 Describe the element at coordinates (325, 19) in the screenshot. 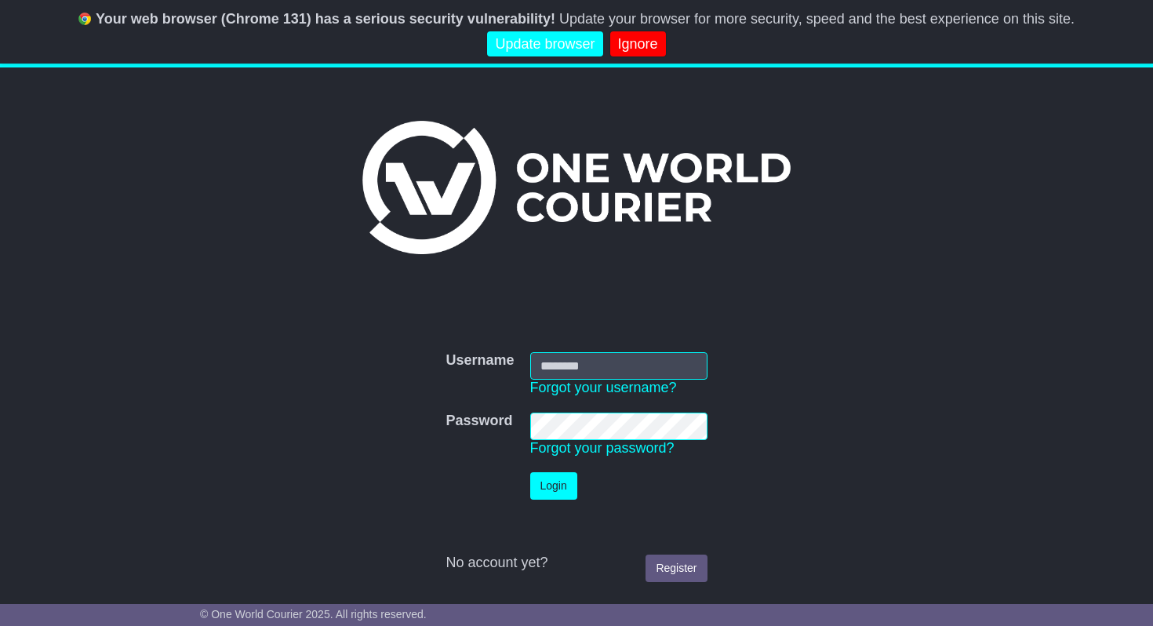

I see `b: Your web browser (Chrome 131) has a serious security vulnerability!` at that location.